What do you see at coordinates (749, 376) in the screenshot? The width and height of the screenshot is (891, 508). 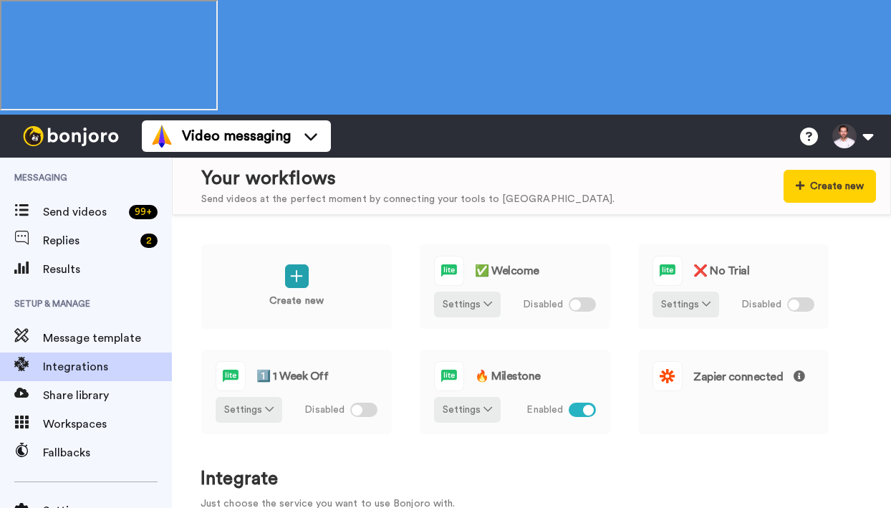 I see `span: Zapier connected` at bounding box center [749, 376].